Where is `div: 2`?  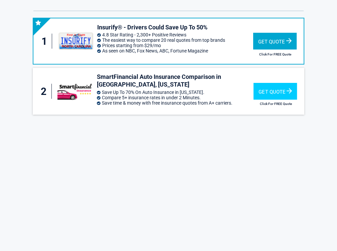 div: 2 is located at coordinates (45, 91).